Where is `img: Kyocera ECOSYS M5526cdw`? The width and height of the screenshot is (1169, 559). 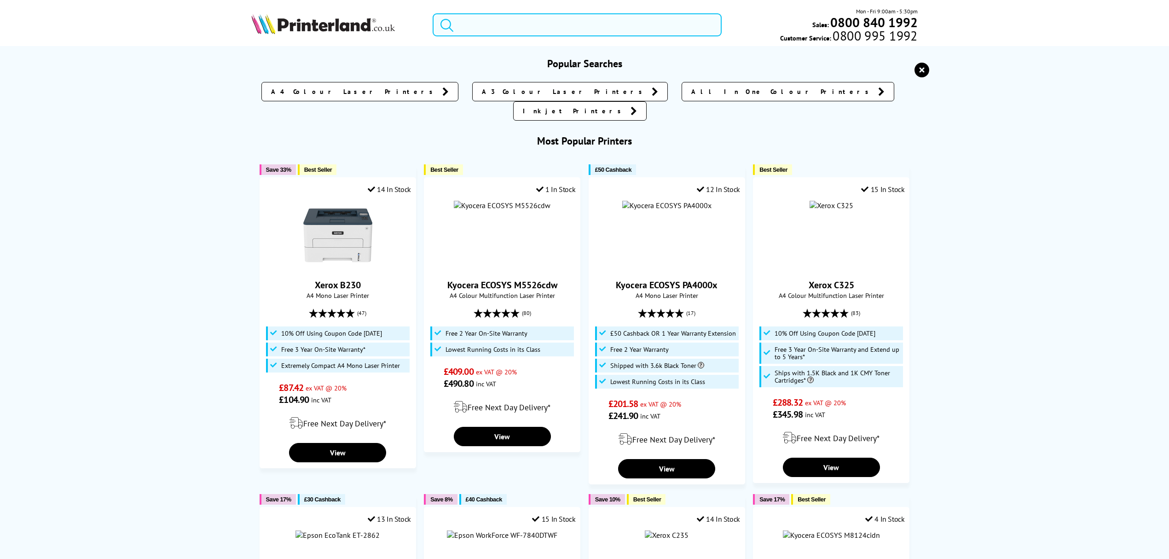
img: Kyocera ECOSYS M5526cdw is located at coordinates (502, 205).